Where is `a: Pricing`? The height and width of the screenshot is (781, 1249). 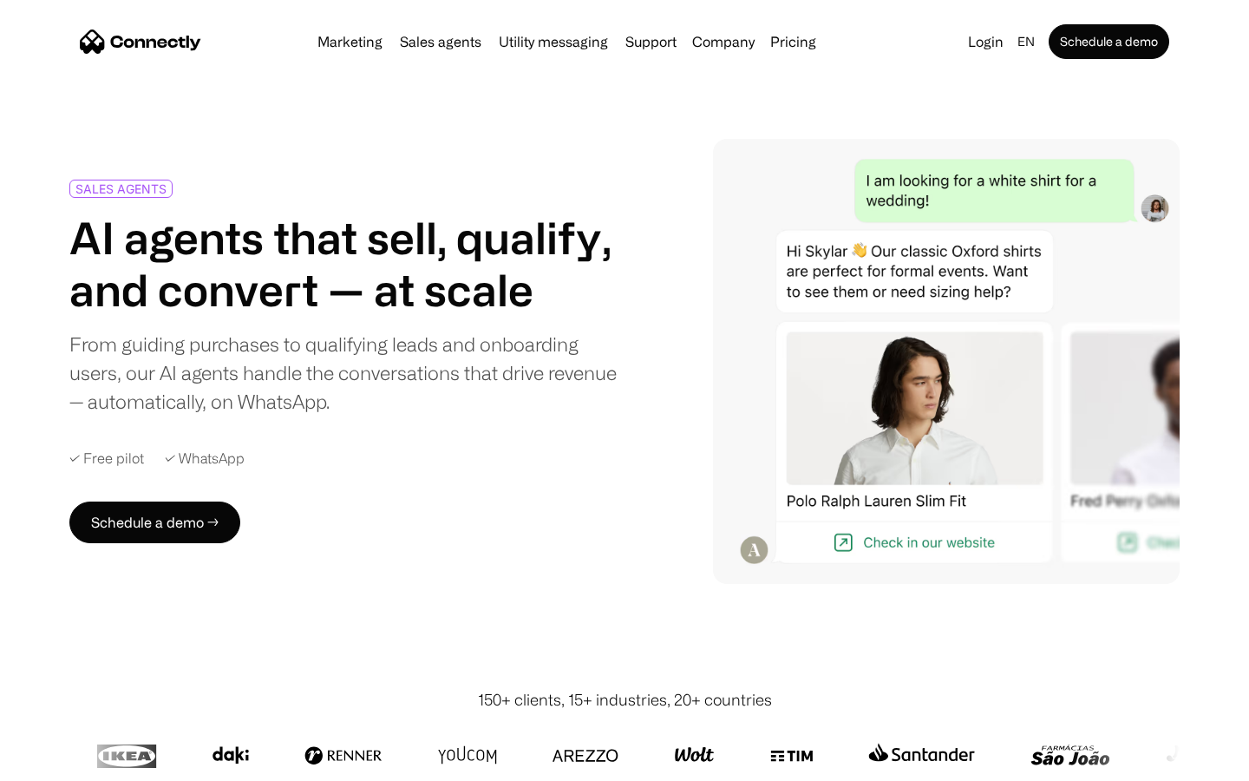
a: Pricing is located at coordinates (793, 42).